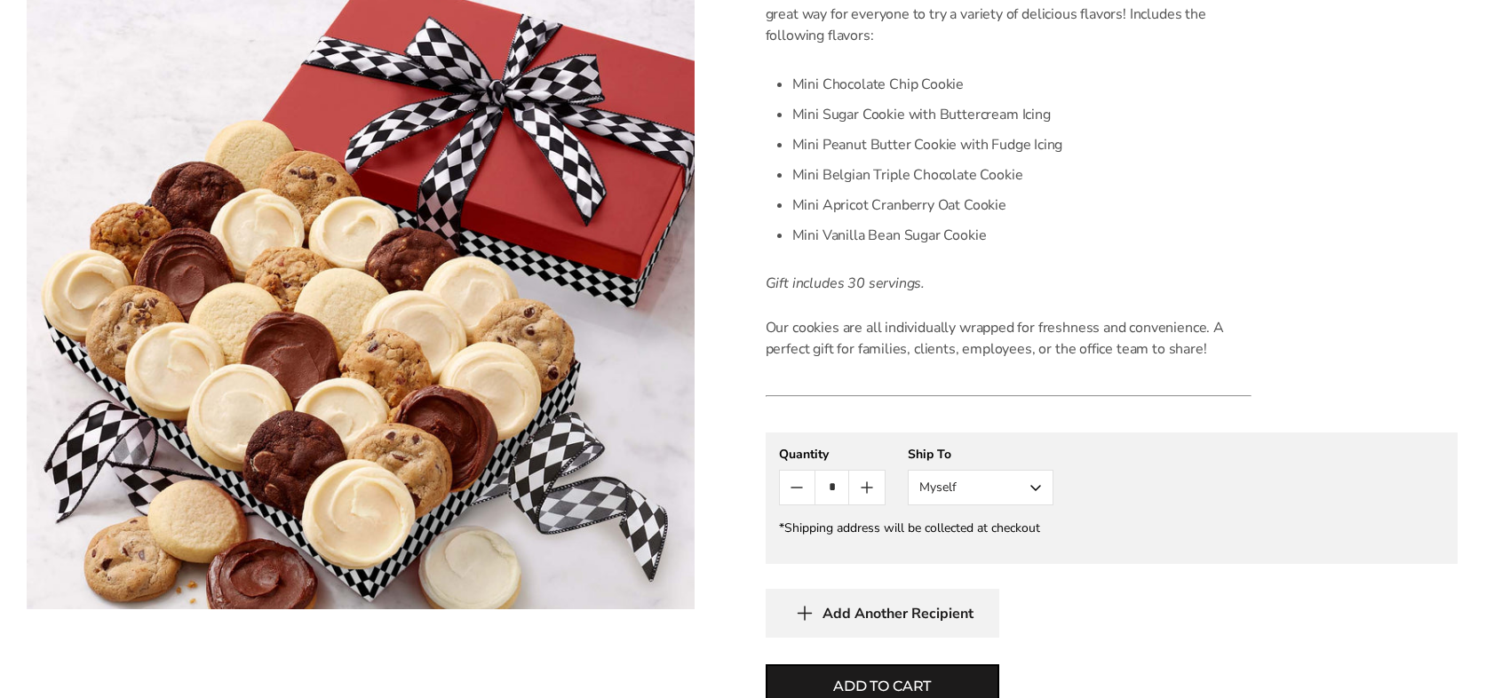 The height and width of the screenshot is (698, 1502). I want to click on div: Quantity, so click(832, 454).